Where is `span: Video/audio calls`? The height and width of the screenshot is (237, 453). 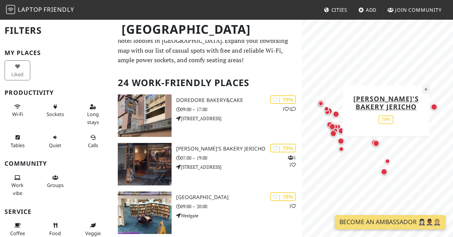
span: Video/audio calls is located at coordinates (93, 145).